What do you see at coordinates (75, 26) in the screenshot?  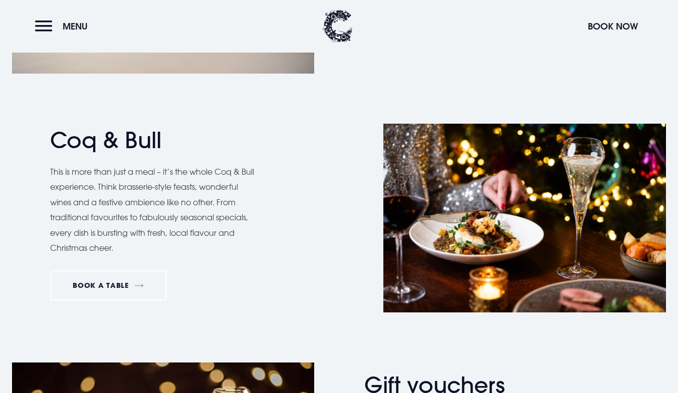 I see `span: Menu` at bounding box center [75, 26].